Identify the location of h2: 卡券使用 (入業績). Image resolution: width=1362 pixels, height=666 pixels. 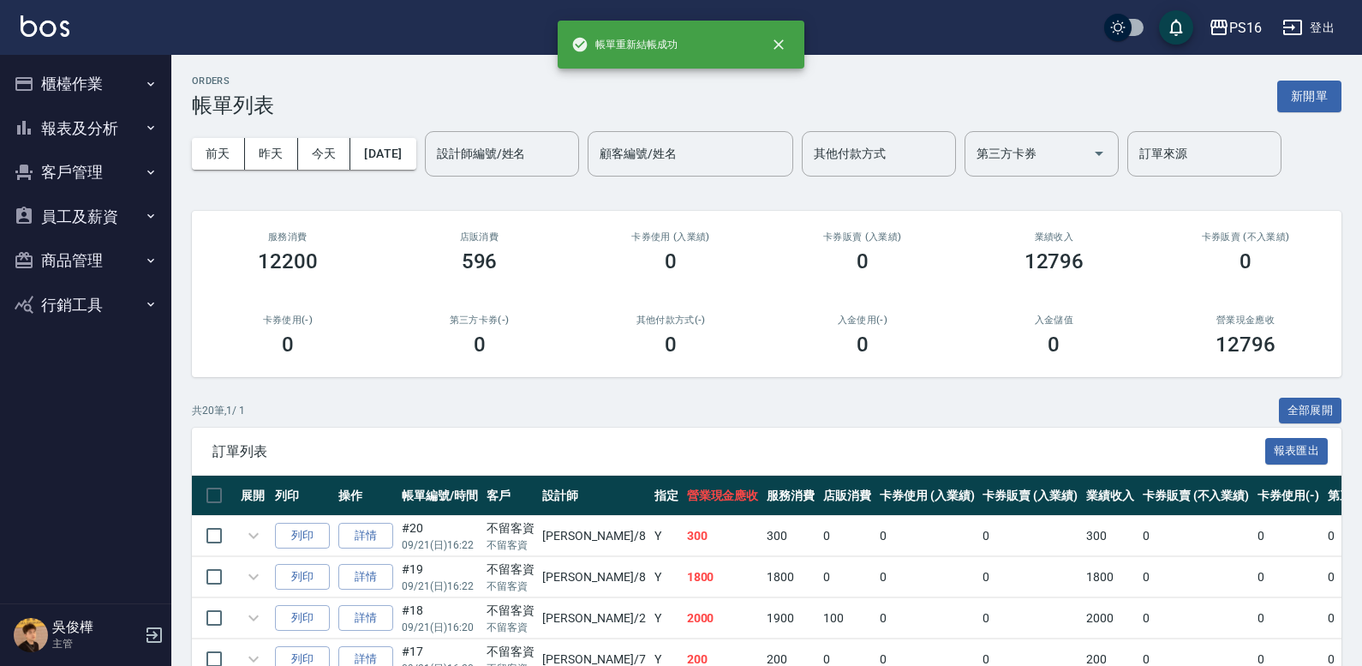
(671, 236).